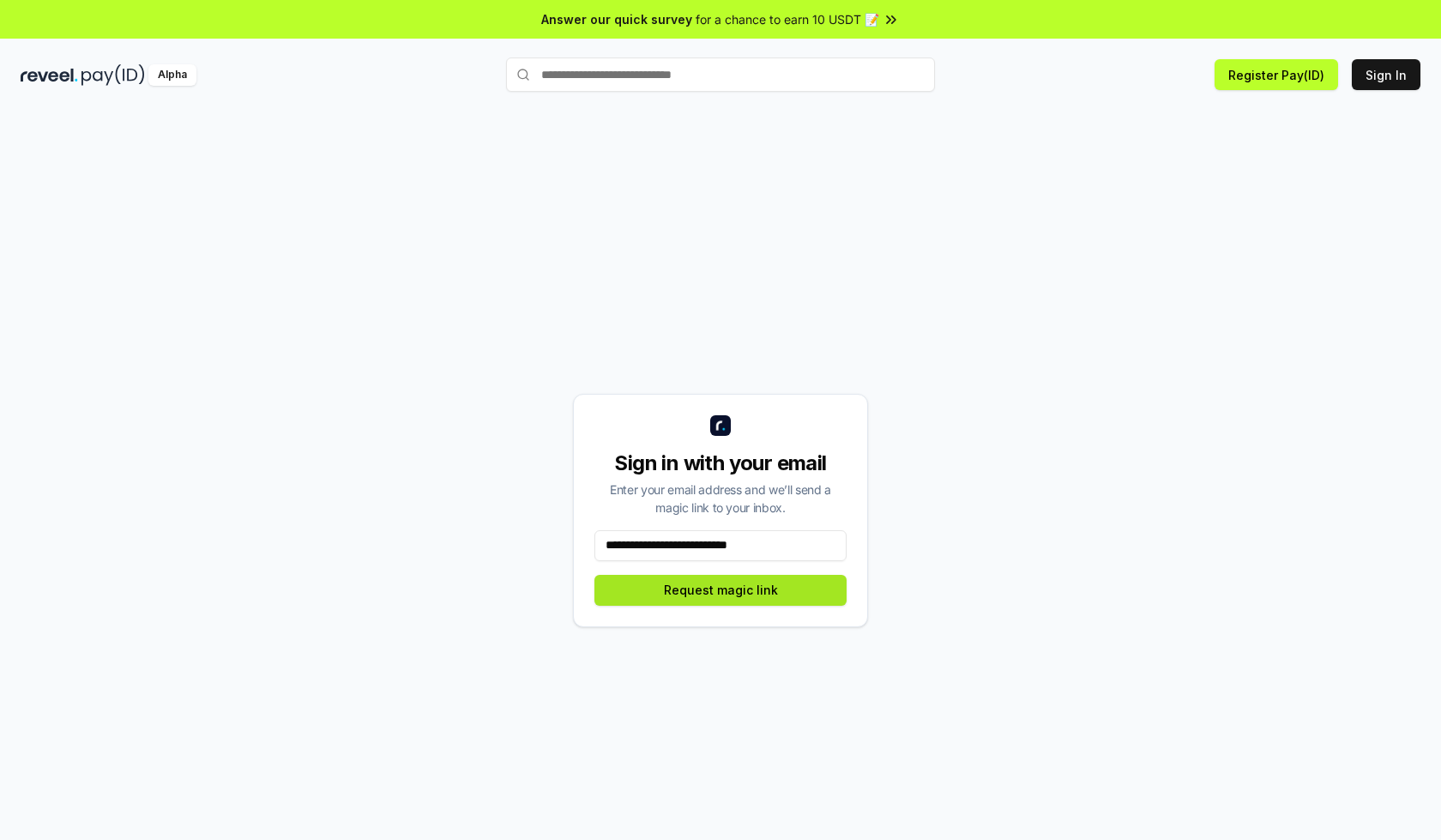 This screenshot has height=840, width=1441. I want to click on span: Answer our quick survey, so click(617, 19).